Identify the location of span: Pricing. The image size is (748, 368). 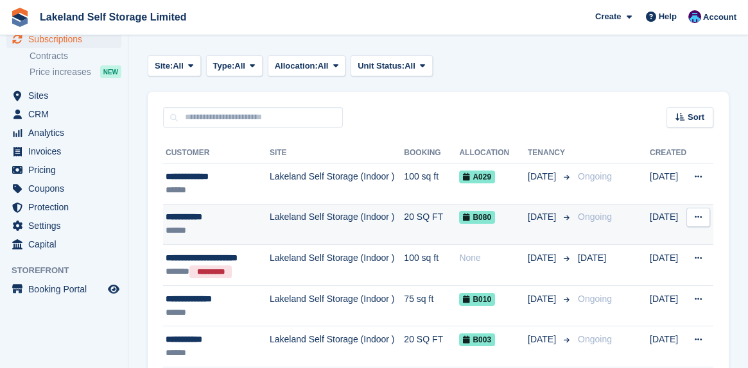
(67, 170).